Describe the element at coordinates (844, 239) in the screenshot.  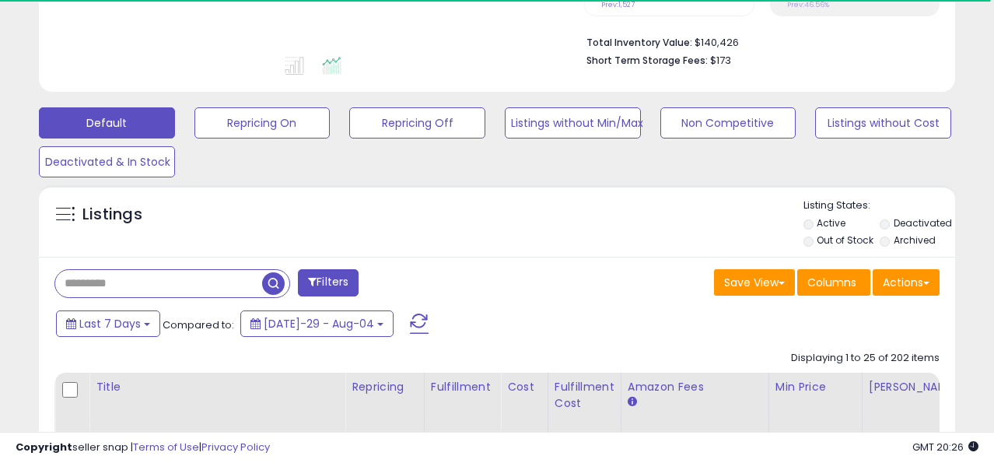
I see `label: Out of Stock` at that location.